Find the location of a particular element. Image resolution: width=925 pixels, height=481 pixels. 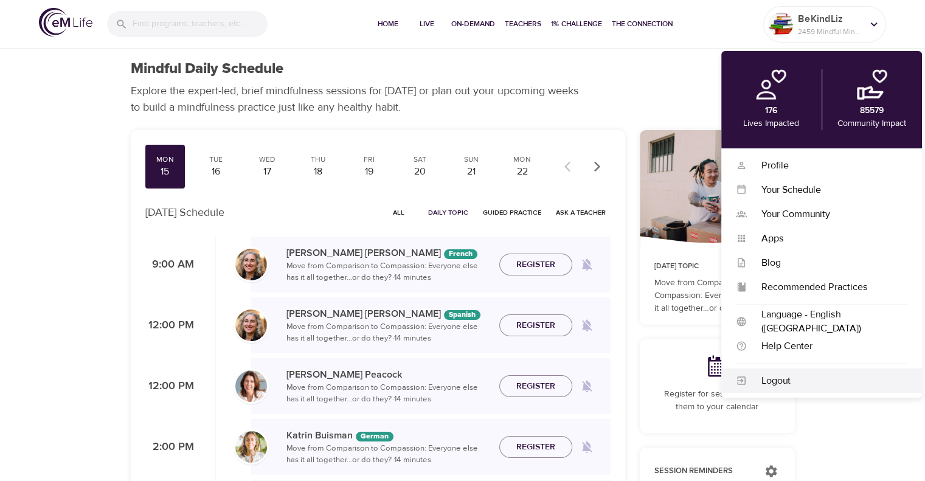

h1: Mindful Daily Schedule is located at coordinates (207, 69).